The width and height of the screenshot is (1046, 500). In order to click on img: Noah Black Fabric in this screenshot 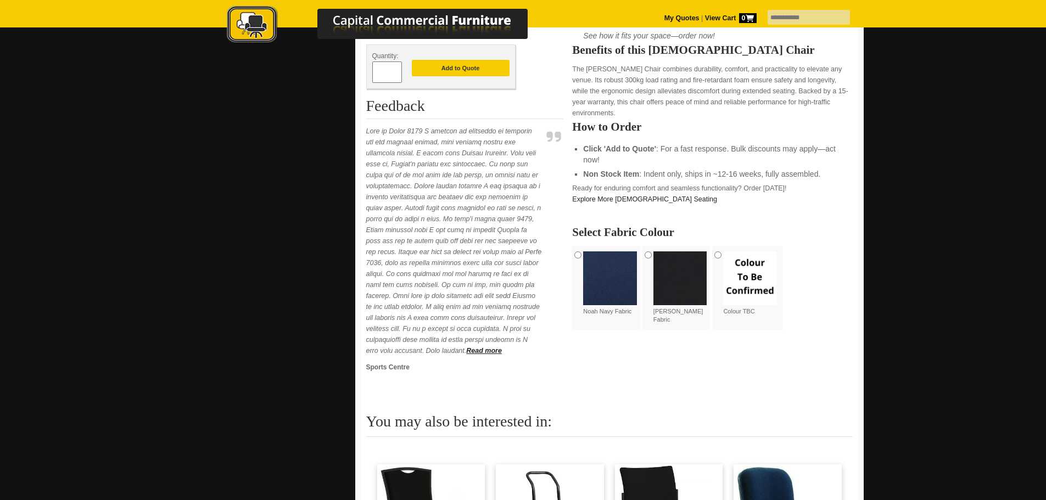, I will do `click(680, 278)`.